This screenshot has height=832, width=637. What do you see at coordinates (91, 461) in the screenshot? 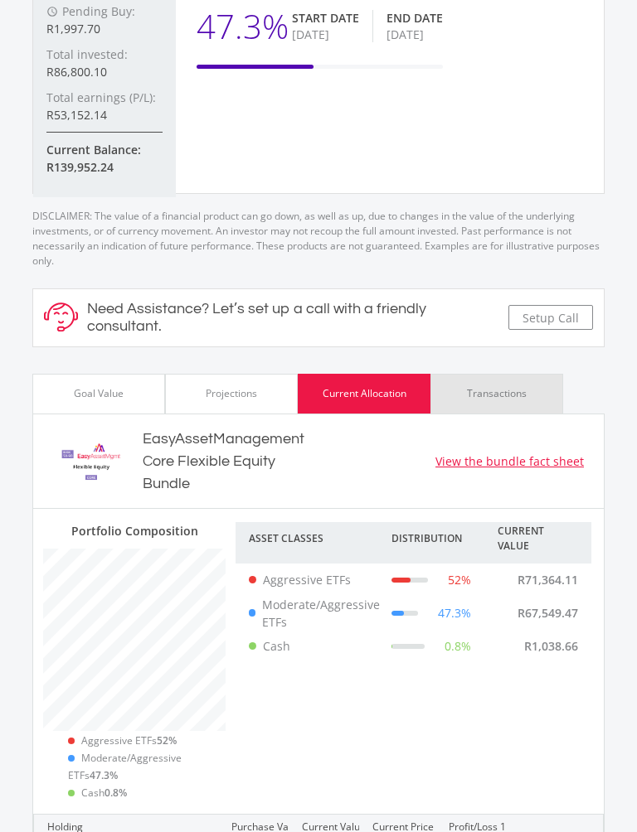
I see `img: EMPBundle_CEquity.png` at bounding box center [91, 461].